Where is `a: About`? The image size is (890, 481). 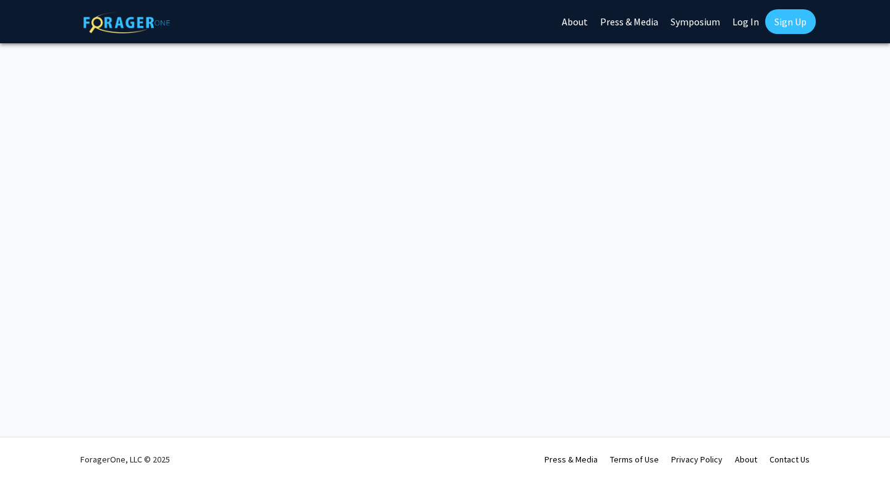
a: About is located at coordinates (746, 459).